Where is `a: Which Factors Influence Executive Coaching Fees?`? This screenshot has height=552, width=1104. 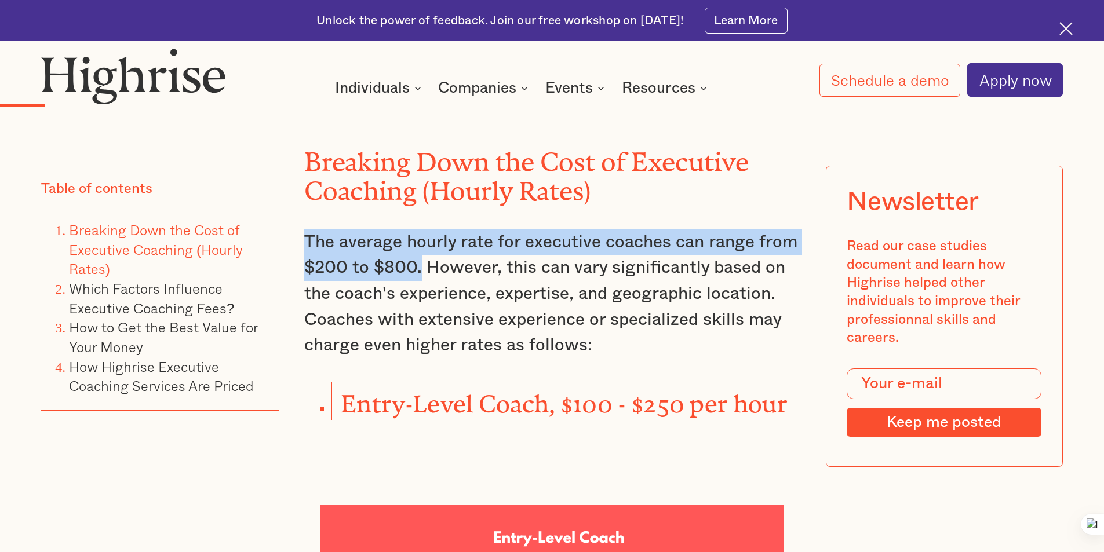
a: Which Factors Influence Executive Coaching Fees? is located at coordinates (151, 298).